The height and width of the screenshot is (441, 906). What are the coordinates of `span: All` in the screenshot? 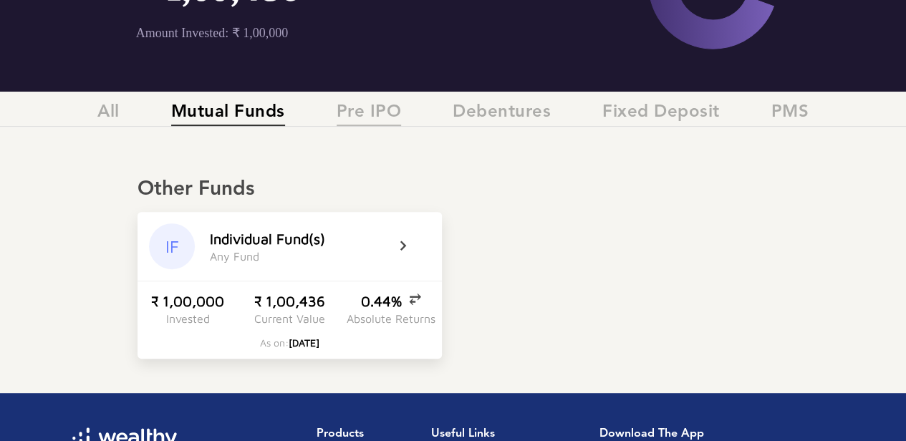 It's located at (108, 114).